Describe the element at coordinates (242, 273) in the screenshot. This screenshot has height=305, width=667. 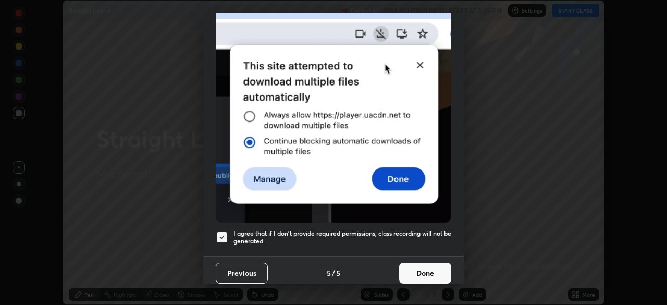
I see `button: Previous` at that location.